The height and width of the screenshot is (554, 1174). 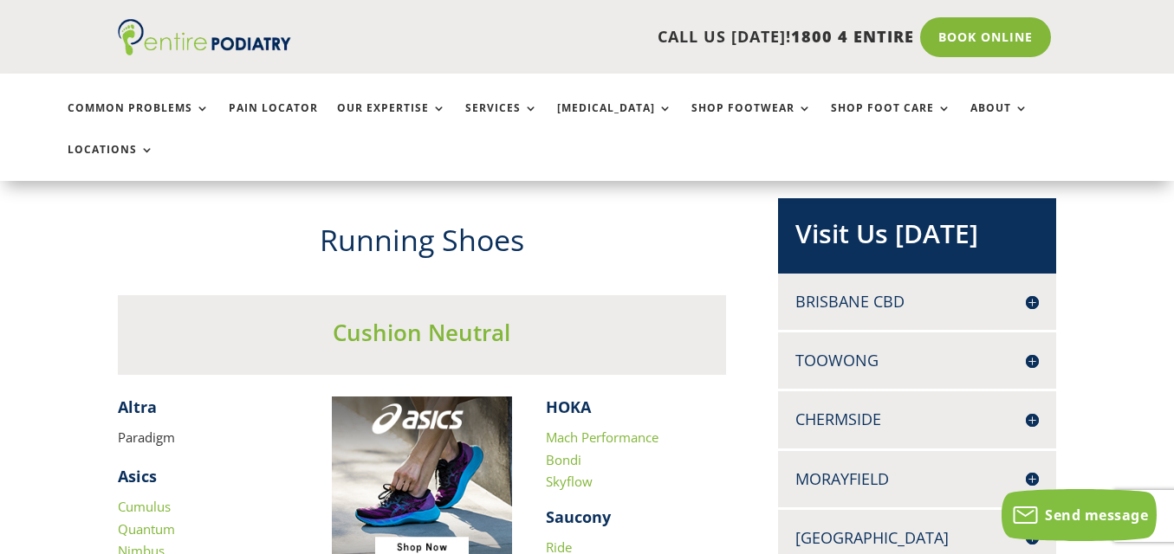 What do you see at coordinates (917, 419) in the screenshot?
I see `h4: Chermside` at bounding box center [917, 419].